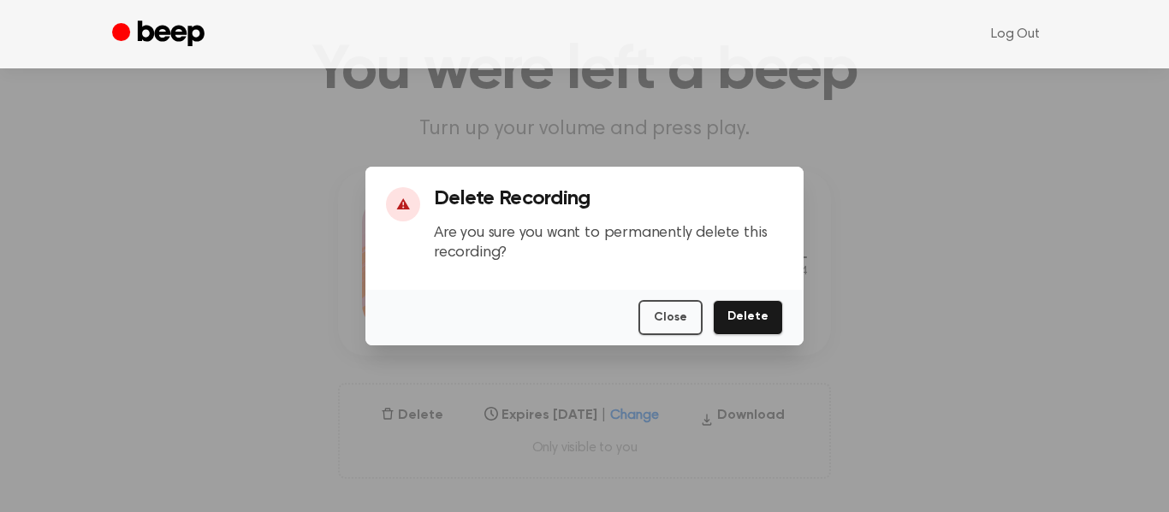 The image size is (1169, 512). What do you see at coordinates (160, 34) in the screenshot?
I see `a: Beep` at bounding box center [160, 34].